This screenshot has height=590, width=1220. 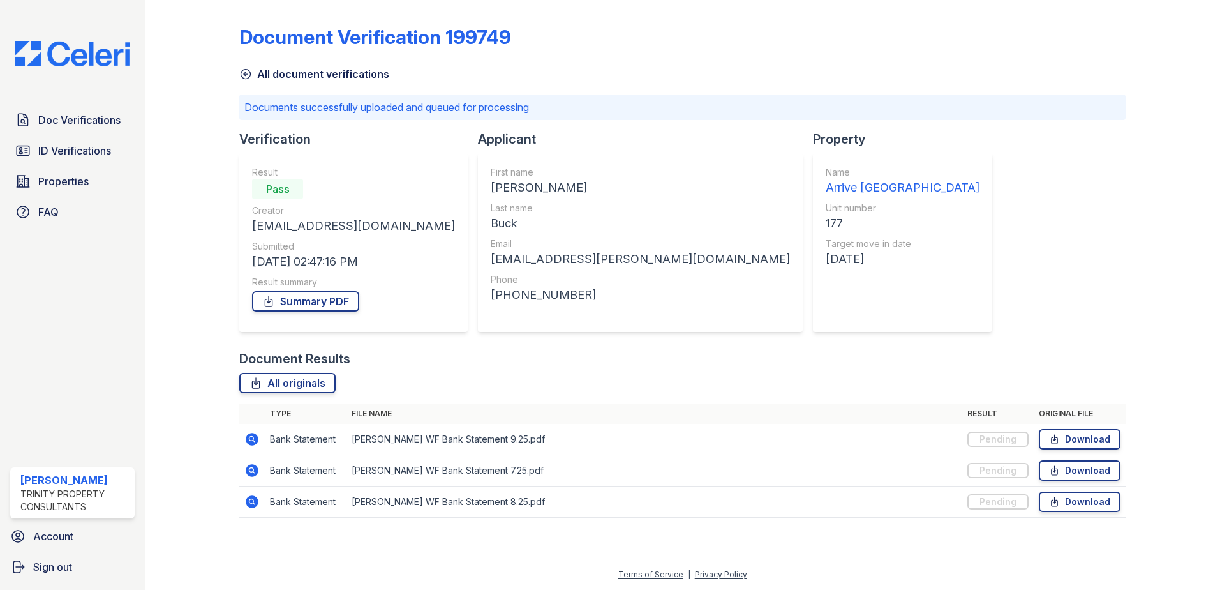 What do you see at coordinates (63, 181) in the screenshot?
I see `span: Properties` at bounding box center [63, 181].